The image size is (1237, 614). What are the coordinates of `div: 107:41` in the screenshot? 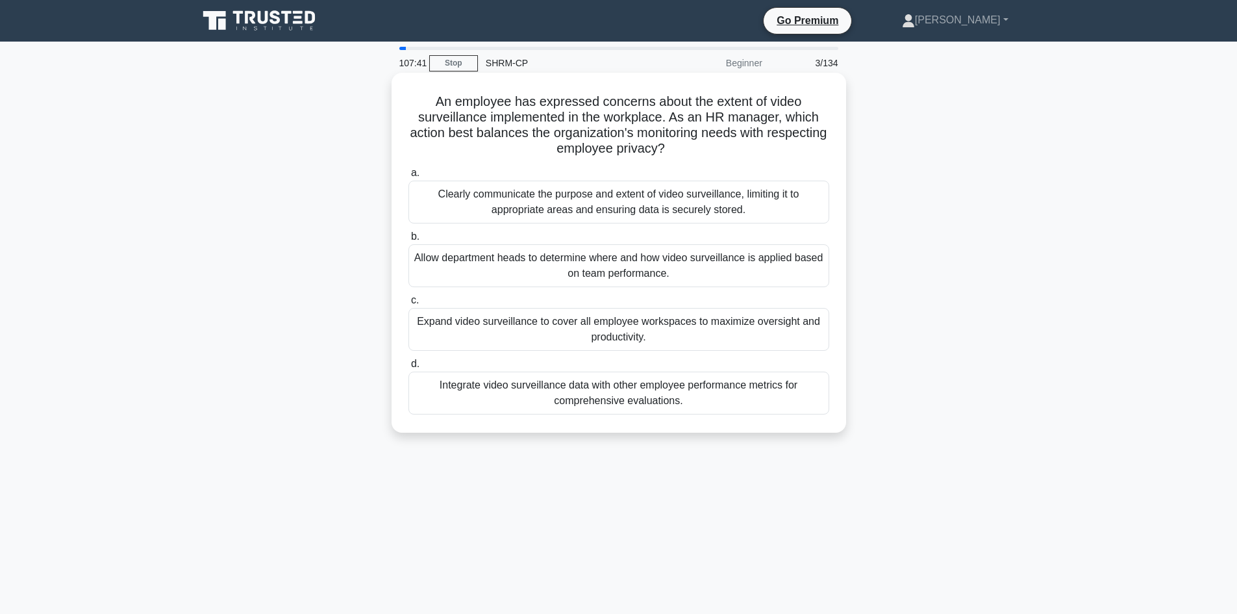 It's located at (411, 63).